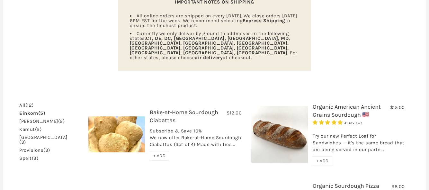  Describe the element at coordinates (398, 107) in the screenshot. I see `span: $15.00` at that location.